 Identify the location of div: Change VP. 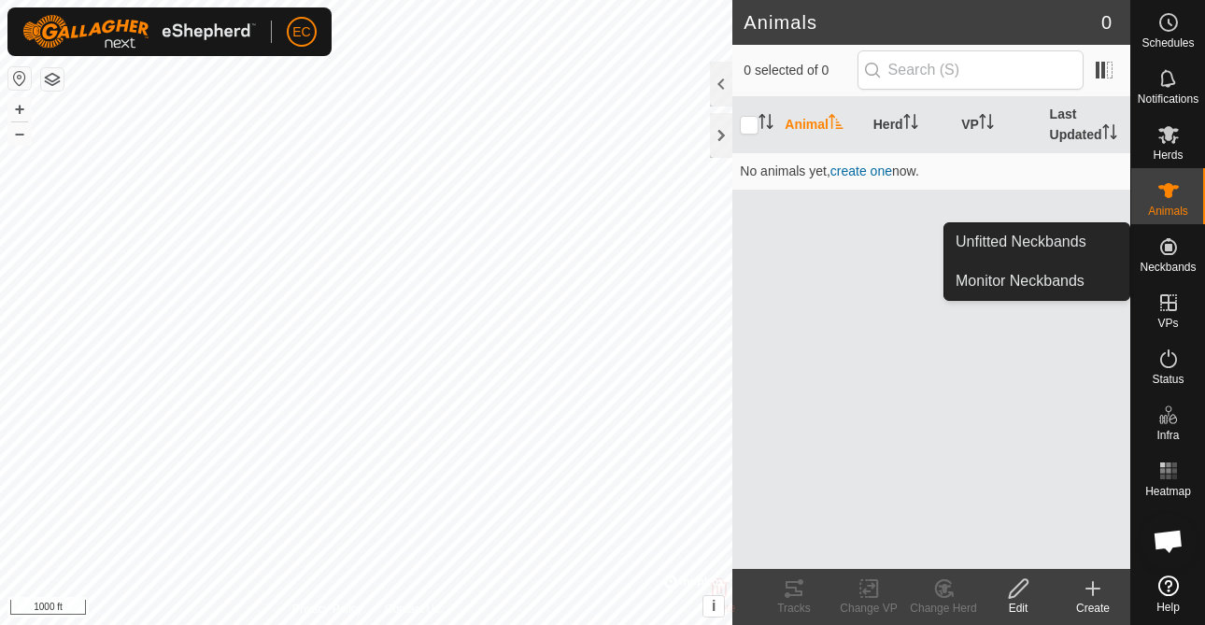
(869, 608).